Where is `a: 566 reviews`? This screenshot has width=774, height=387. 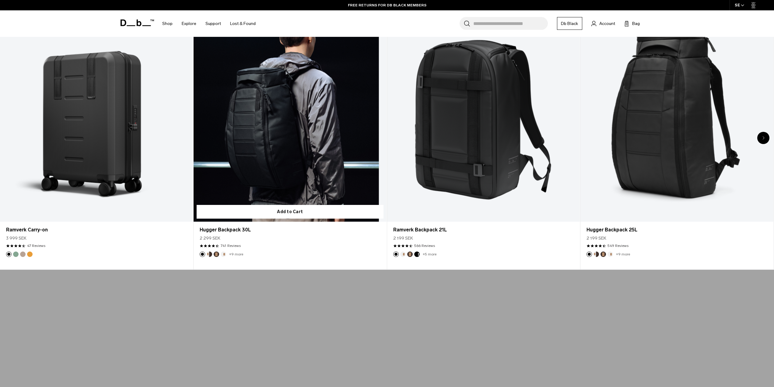 a: 566 reviews is located at coordinates (425, 246).